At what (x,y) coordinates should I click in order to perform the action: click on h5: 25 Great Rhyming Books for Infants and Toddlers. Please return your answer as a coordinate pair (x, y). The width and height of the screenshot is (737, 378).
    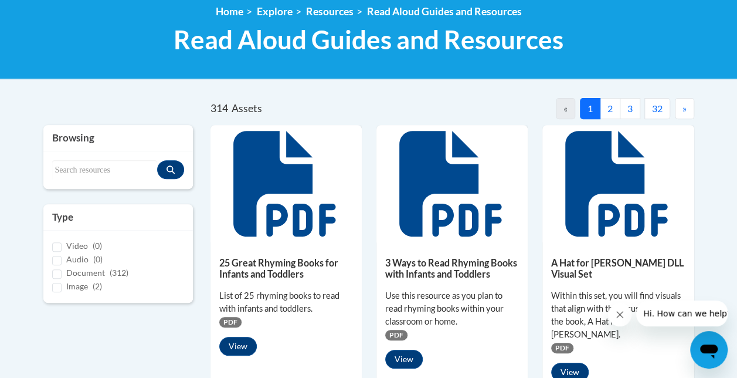
    Looking at the image, I should click on (286, 268).